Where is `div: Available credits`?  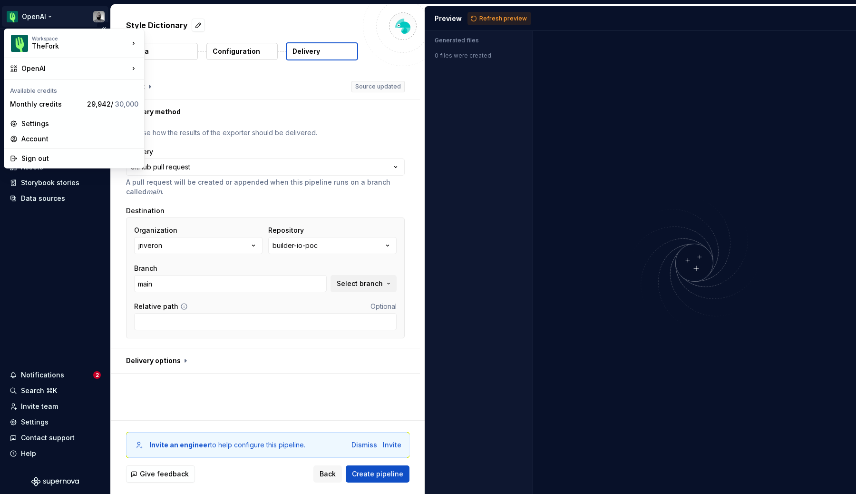 div: Available credits is located at coordinates (74, 89).